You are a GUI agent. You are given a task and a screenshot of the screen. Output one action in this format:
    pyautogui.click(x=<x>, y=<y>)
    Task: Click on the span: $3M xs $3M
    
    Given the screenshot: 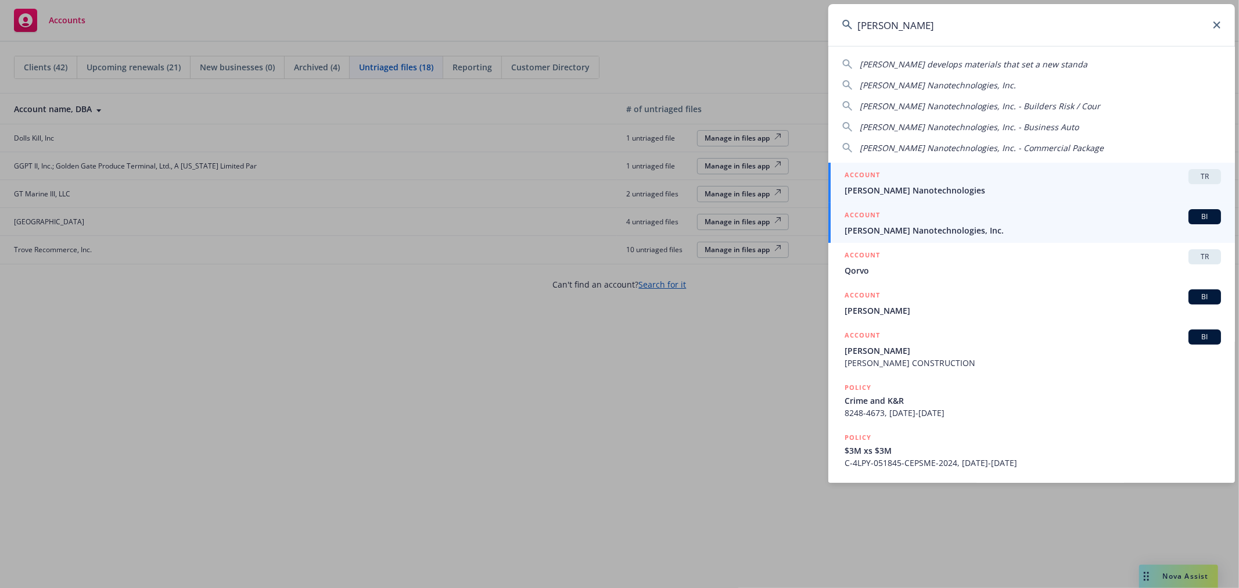 What is the action you would take?
    pyautogui.click(x=1033, y=450)
    